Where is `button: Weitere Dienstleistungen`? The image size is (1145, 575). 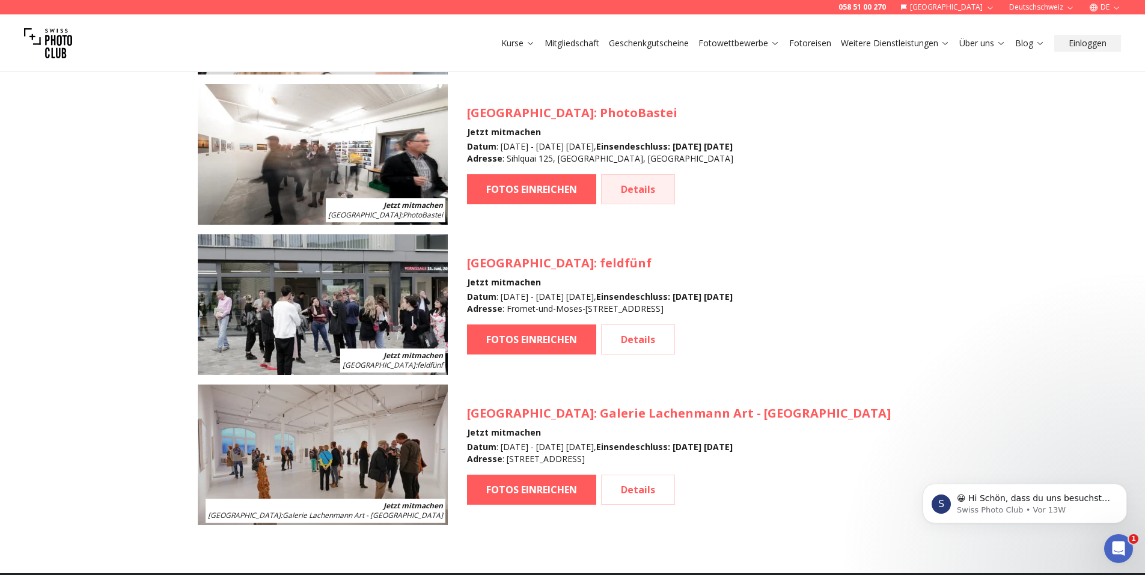 button: Weitere Dienstleistungen is located at coordinates (895, 43).